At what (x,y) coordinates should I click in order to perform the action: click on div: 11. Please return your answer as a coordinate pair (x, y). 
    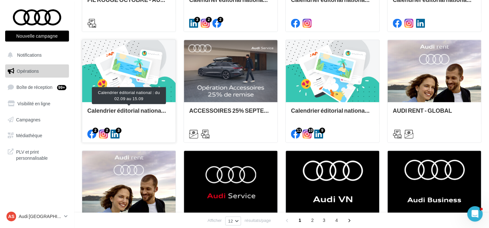
    Looking at the image, I should click on (299, 130).